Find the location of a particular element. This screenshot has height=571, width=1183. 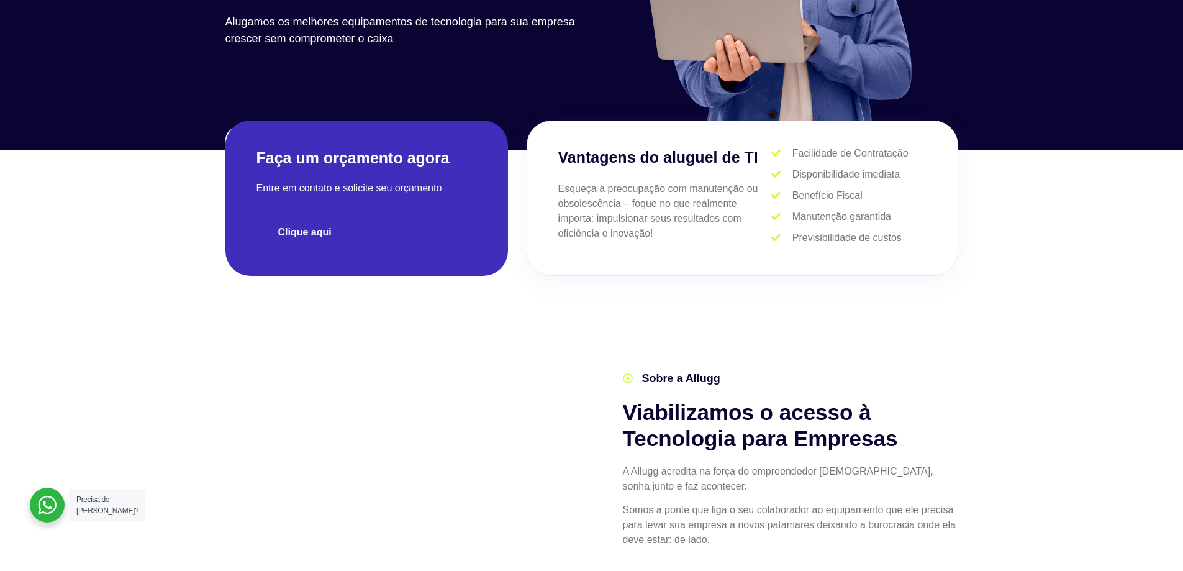

a: Clique aqui is located at coordinates (305, 232).